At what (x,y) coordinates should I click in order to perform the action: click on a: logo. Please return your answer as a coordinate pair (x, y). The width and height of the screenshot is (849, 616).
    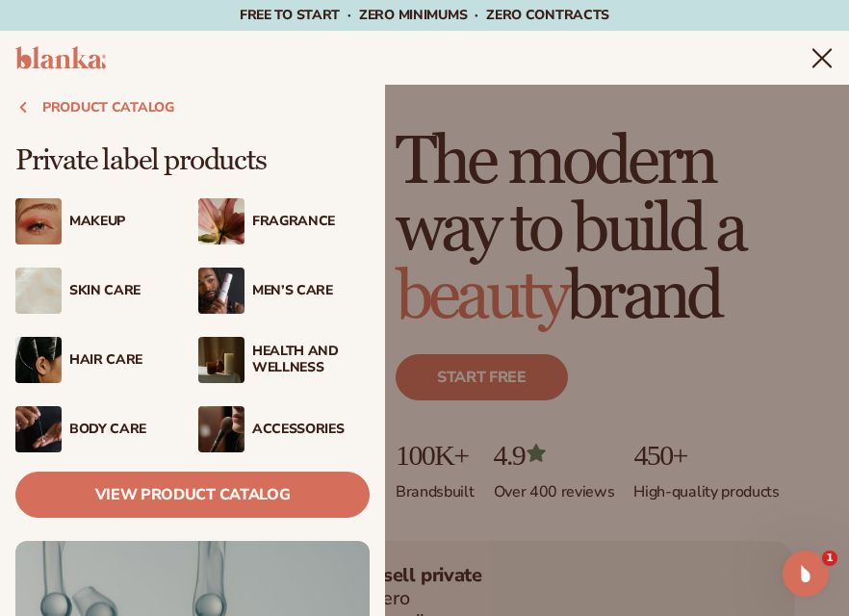
    Looking at the image, I should click on (61, 58).